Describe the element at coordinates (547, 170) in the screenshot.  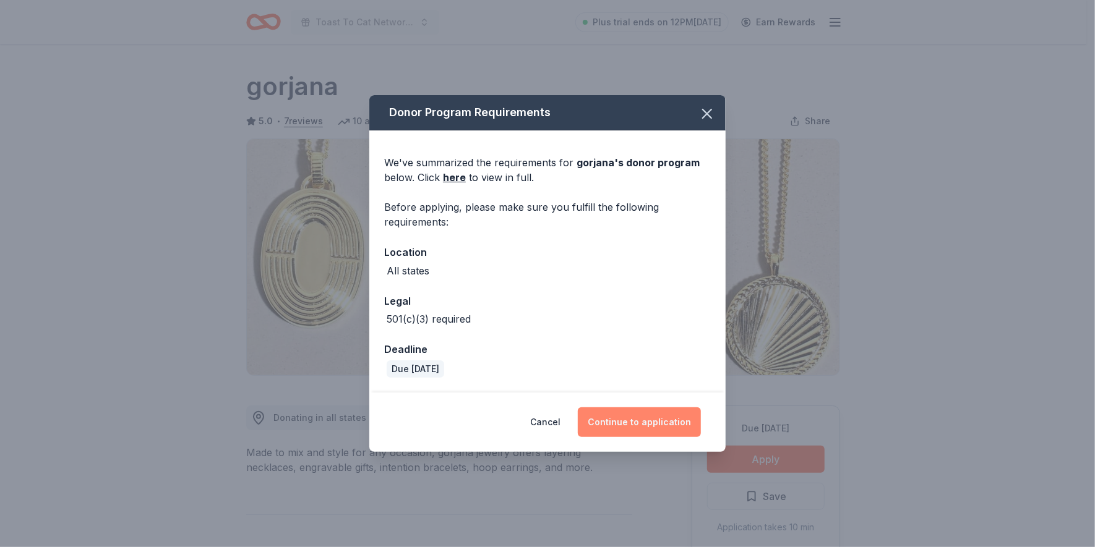
I see `div: We've summarized the requirements for below. Click to view in full.` at that location.